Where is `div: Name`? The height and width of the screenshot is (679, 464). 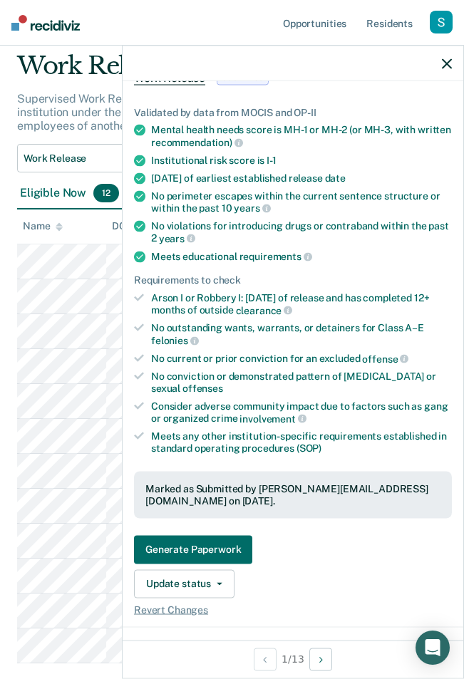 div: Name is located at coordinates (43, 226).